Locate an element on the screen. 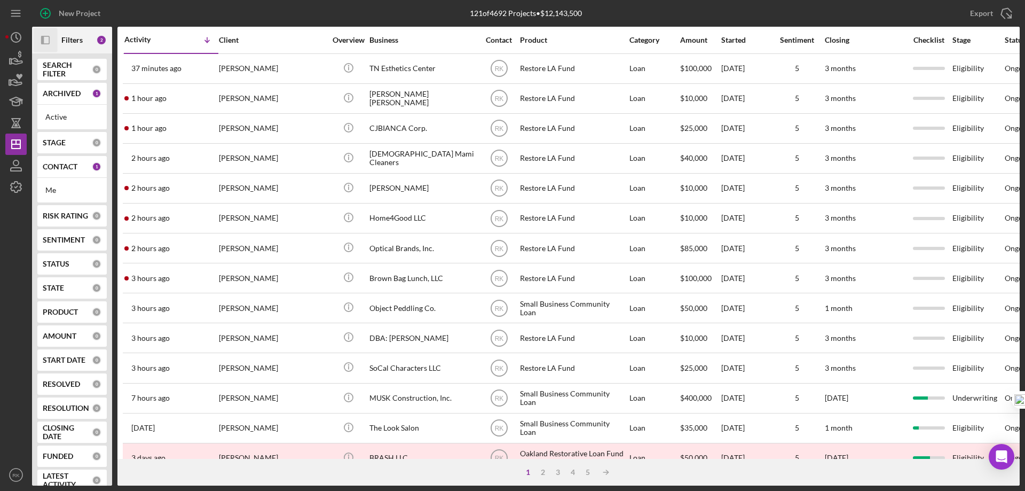 The height and width of the screenshot is (491, 1025). b: STATUS is located at coordinates (56, 264).